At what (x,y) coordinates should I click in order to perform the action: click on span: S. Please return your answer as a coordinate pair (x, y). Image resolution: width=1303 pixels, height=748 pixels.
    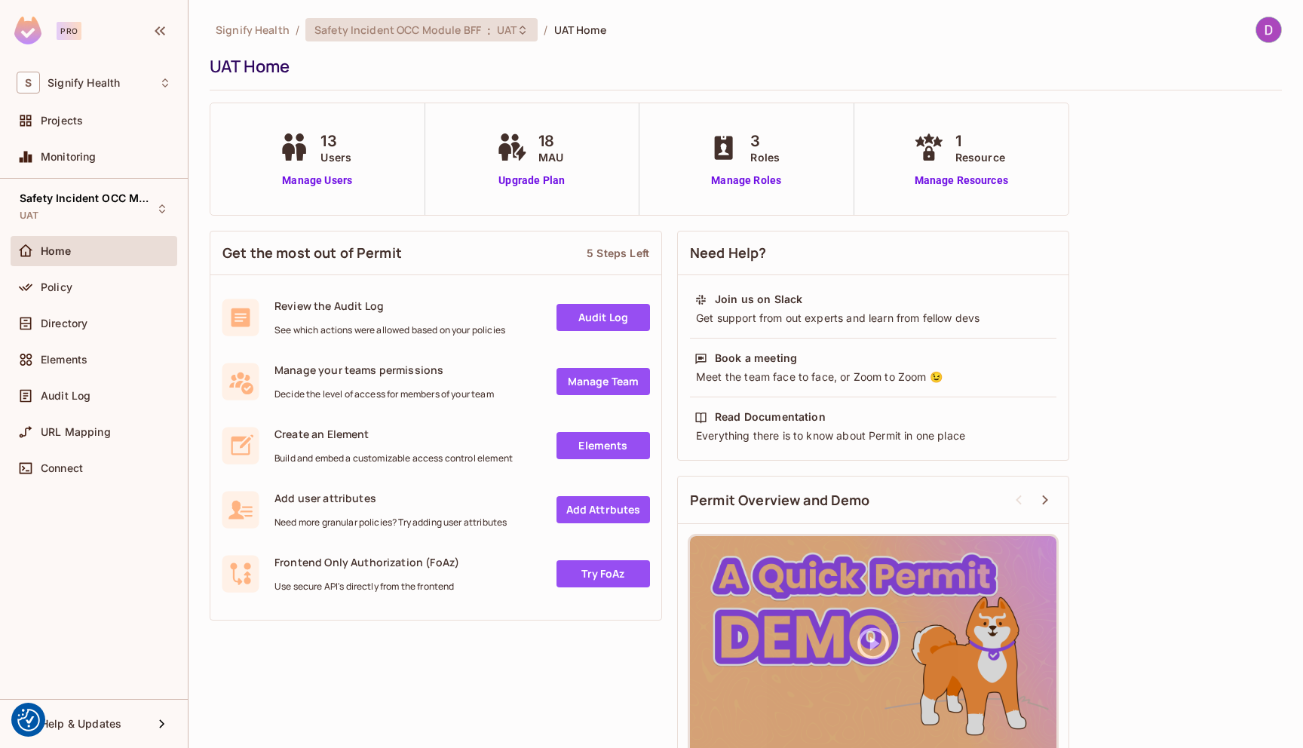
    Looking at the image, I should click on (28, 82).